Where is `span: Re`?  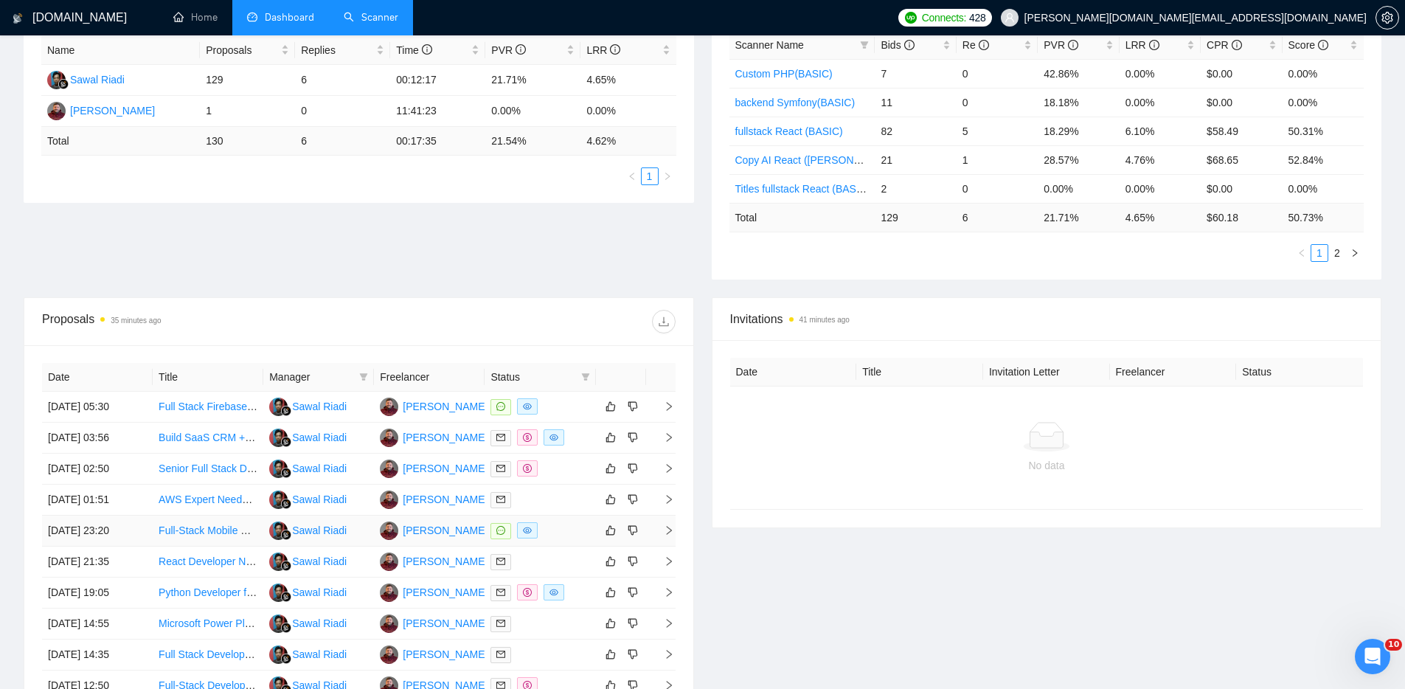 span: Re is located at coordinates (976, 45).